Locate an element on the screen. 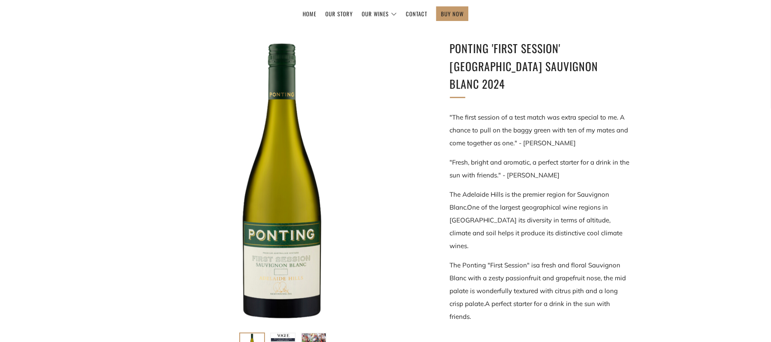  span: a fresh and floral Sauvignon Blanc with a zesty passionfruit and grapefruit nose, the mid palate ... is located at coordinates (538, 284).